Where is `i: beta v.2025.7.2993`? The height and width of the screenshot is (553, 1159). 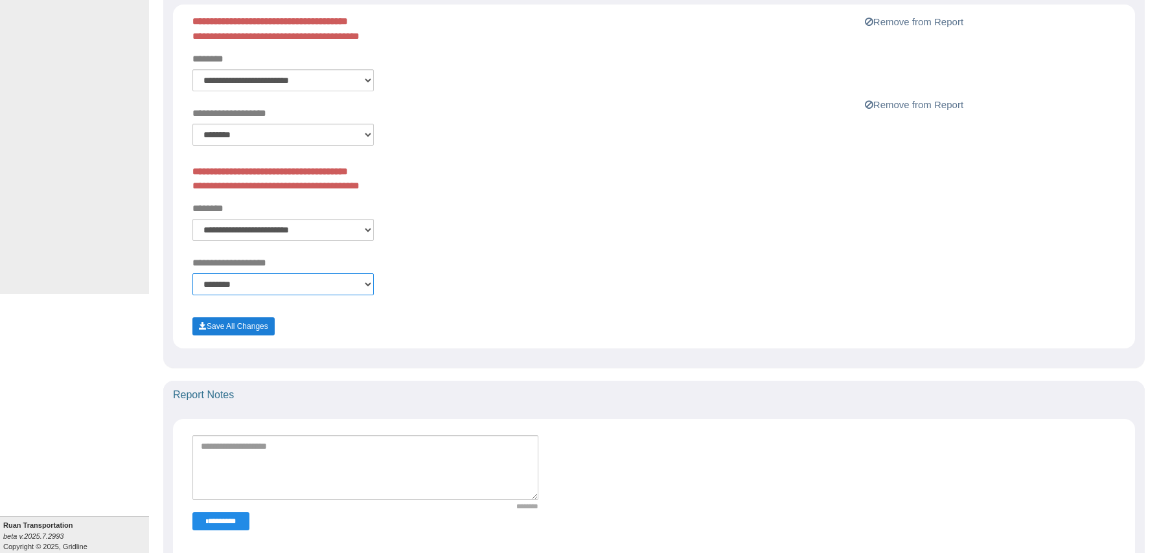
i: beta v.2025.7.2993 is located at coordinates (33, 537).